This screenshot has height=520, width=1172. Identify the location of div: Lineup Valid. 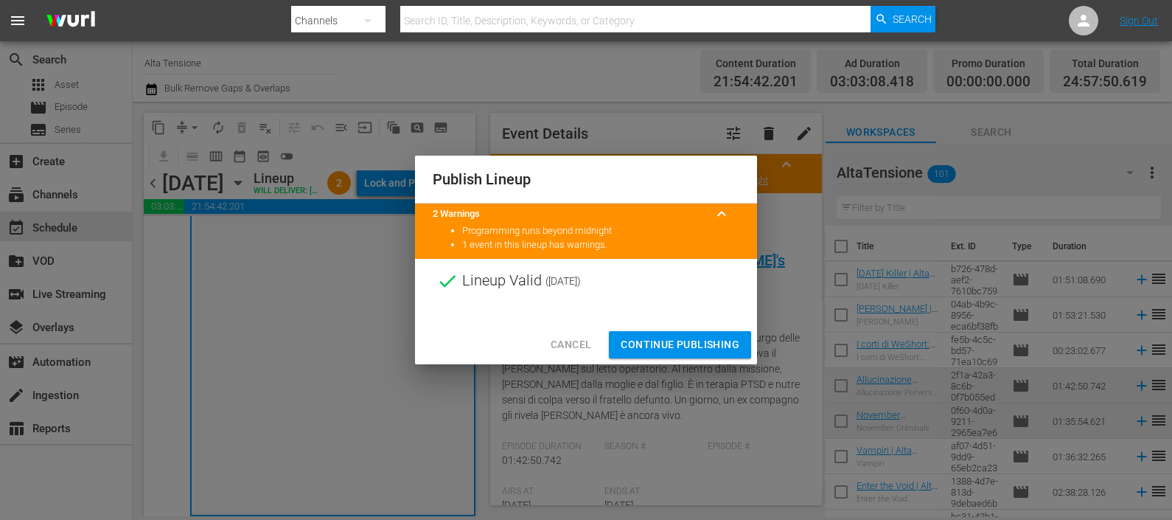
(586, 281).